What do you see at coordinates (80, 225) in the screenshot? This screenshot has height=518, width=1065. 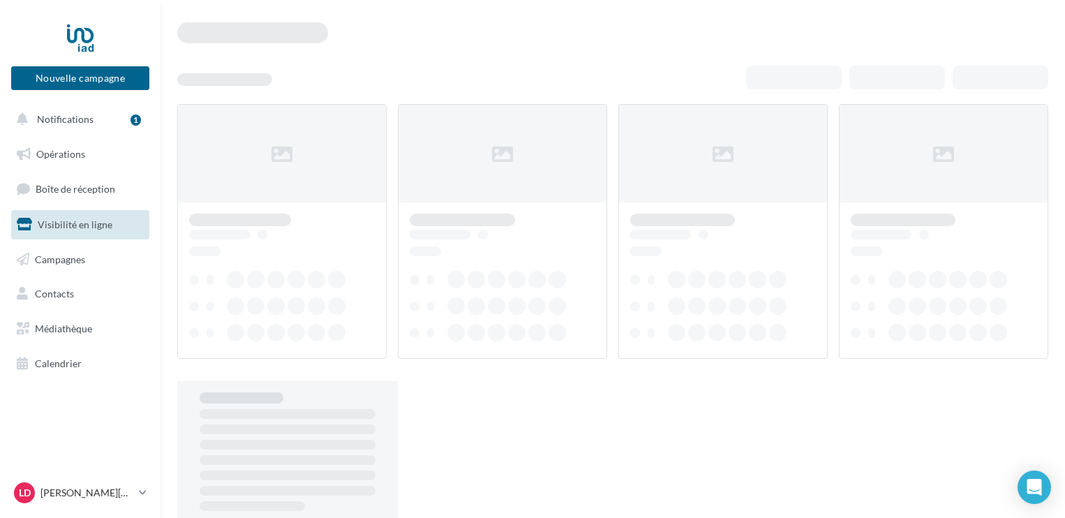 I see `a: Visibilité en ligne` at bounding box center [80, 225].